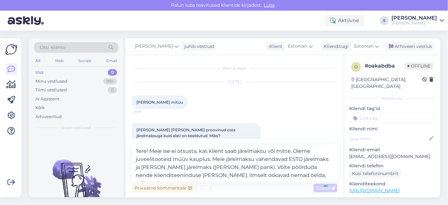 This screenshot has width=448, height=205. Describe the element at coordinates (11, 50) in the screenshot. I see `img: Askly Logo` at that location.